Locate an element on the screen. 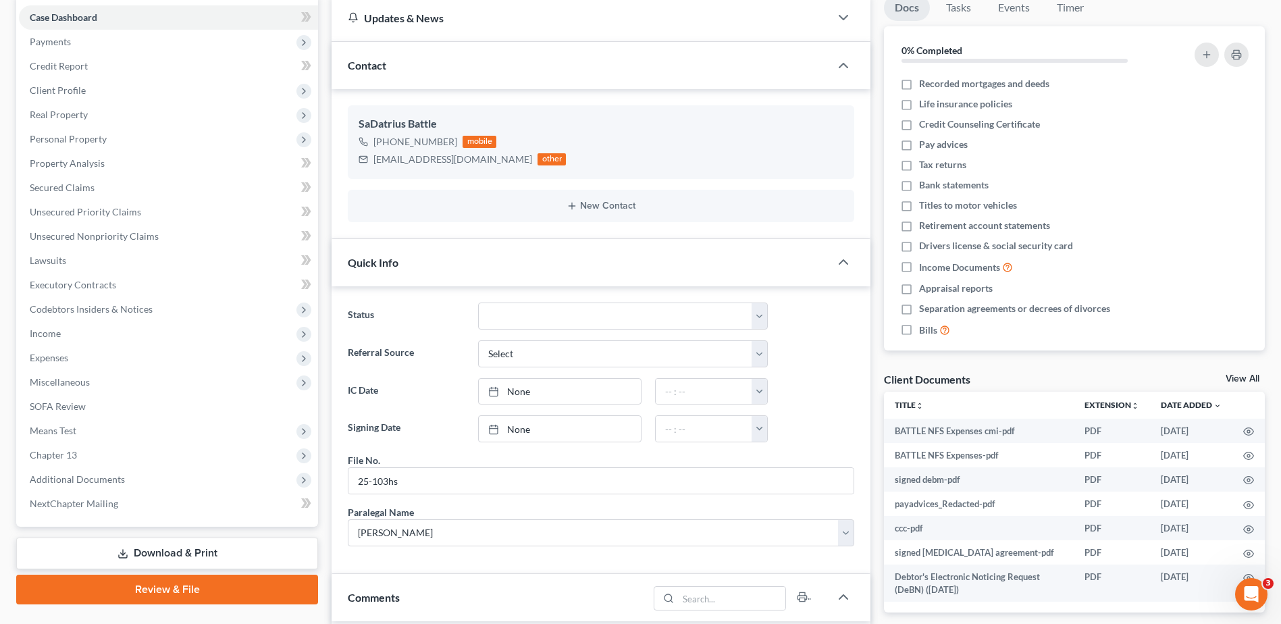 This screenshot has height=624, width=1281. span: Quick Info is located at coordinates (373, 262).